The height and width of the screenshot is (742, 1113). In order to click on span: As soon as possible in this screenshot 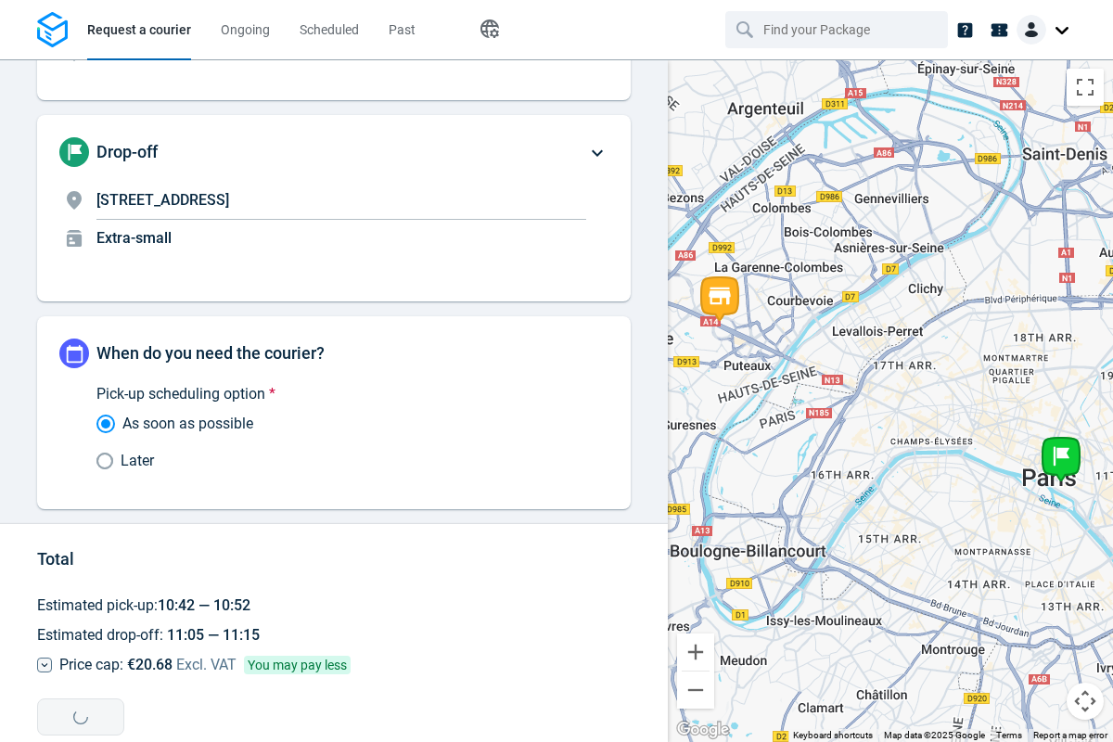, I will do `click(187, 424)`.